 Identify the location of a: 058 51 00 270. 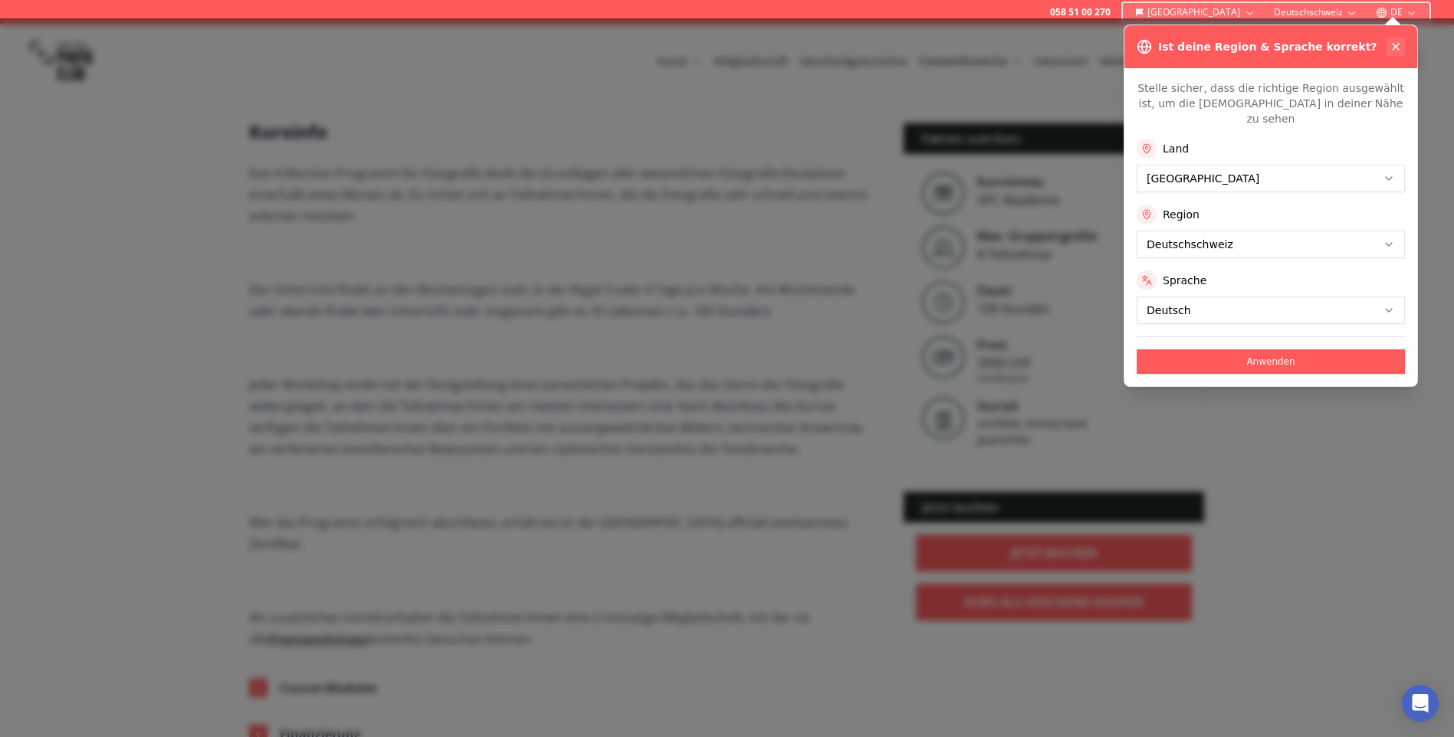
(1080, 12).